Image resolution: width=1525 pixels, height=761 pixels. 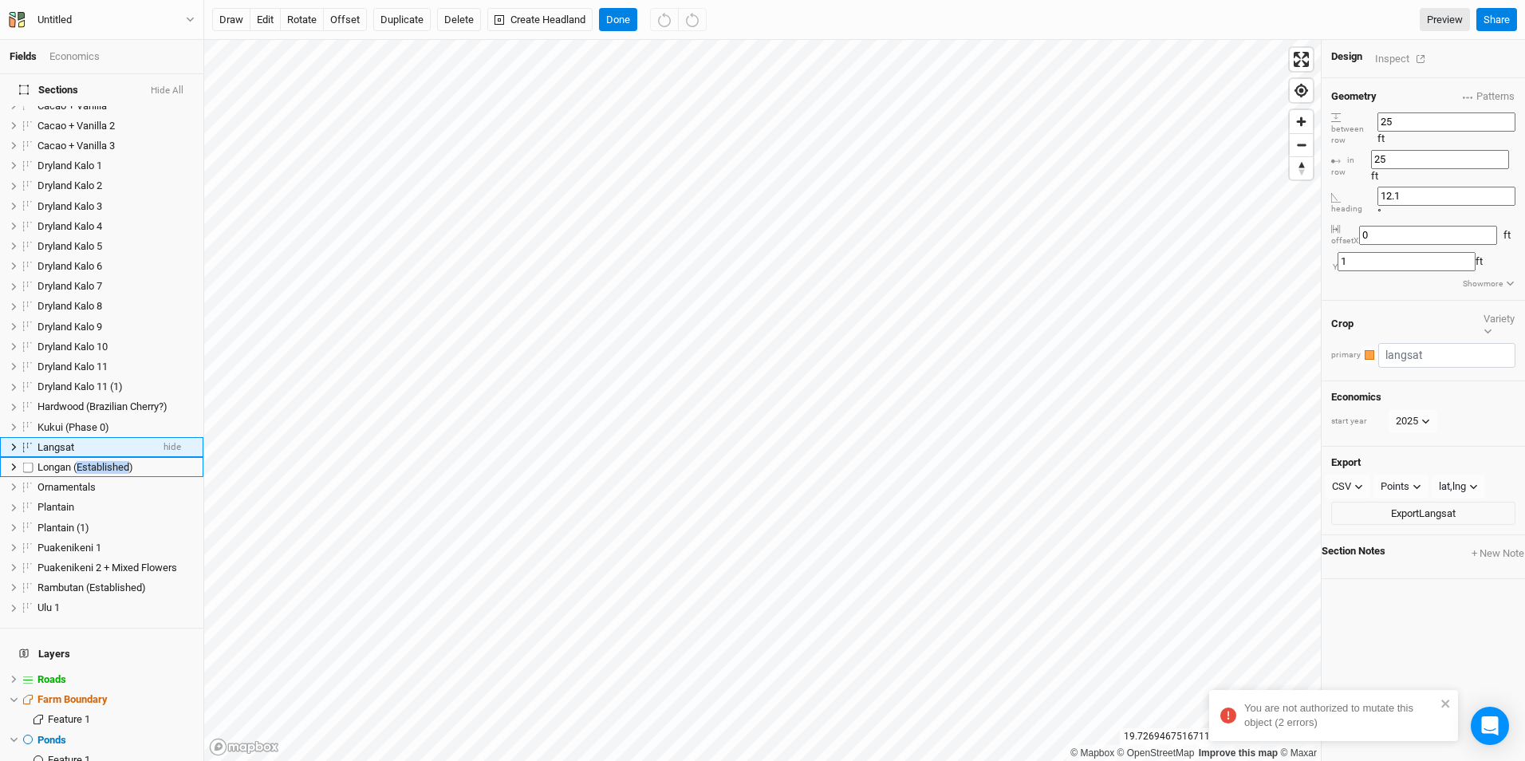 What do you see at coordinates (73, 427) in the screenshot?
I see `span: Kukui (Phase 0)` at bounding box center [73, 427].